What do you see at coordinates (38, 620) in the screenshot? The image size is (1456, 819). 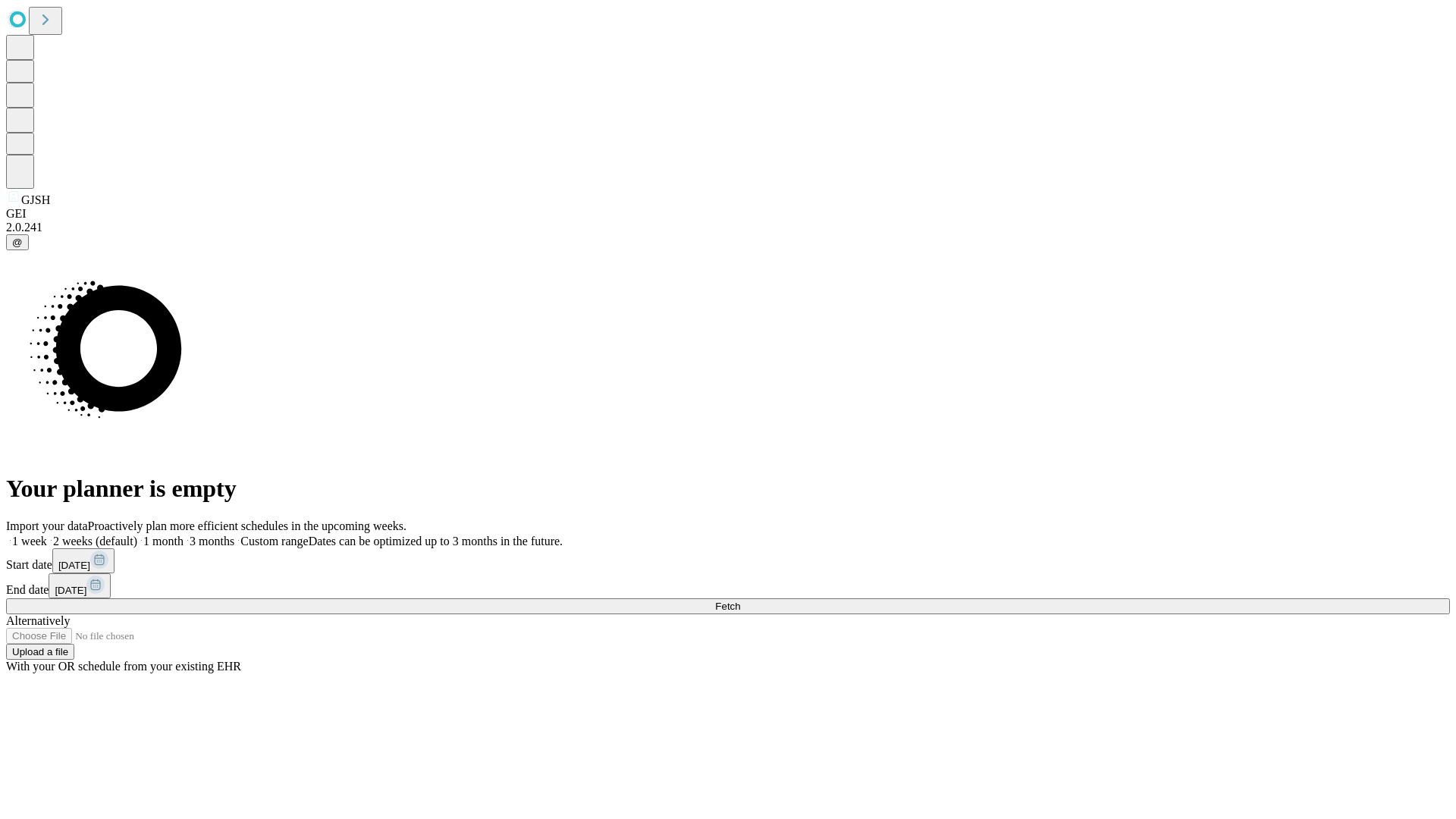 I see `span: Alternatively` at bounding box center [38, 620].